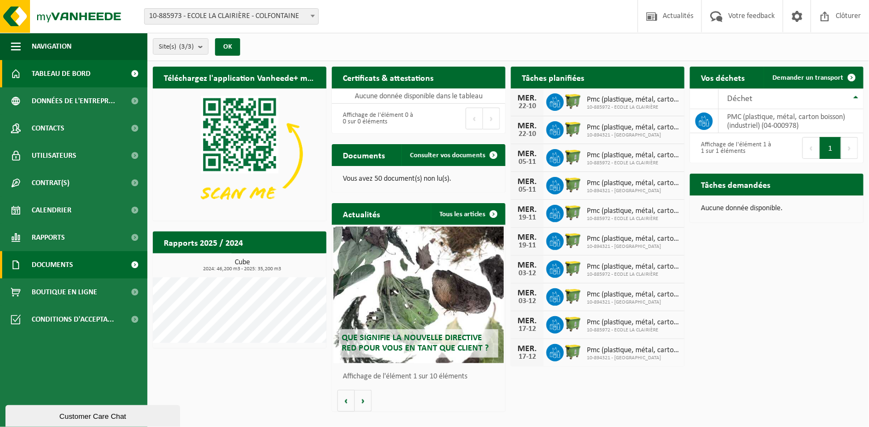 The height and width of the screenshot is (427, 869). Describe the element at coordinates (181, 46) in the screenshot. I see `button: Site(s)(3/3)` at that location.